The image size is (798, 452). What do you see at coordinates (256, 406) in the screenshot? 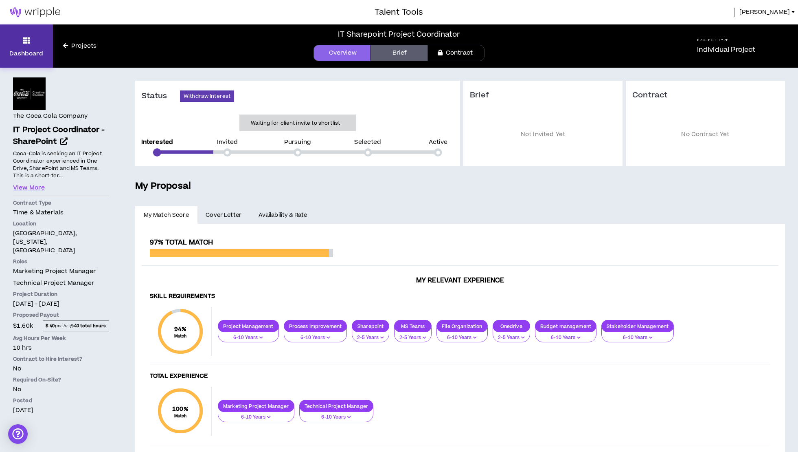
I see `p: Marketing Project Manager` at bounding box center [256, 406].